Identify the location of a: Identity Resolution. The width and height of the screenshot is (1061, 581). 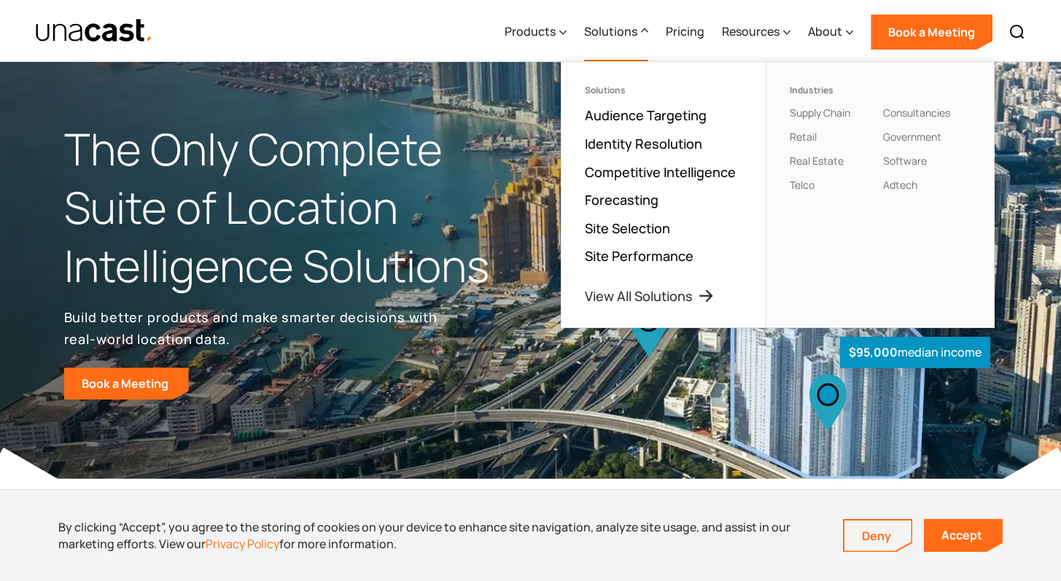
(643, 144).